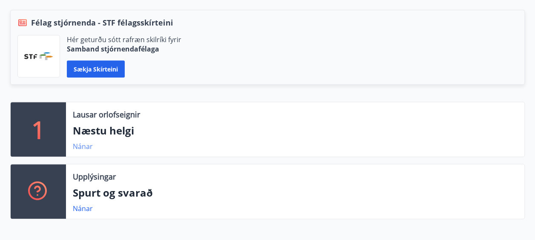 The height and width of the screenshot is (240, 535). What do you see at coordinates (39, 56) in the screenshot?
I see `img: vjCaq2fThgY3EUYqSgpjEiBg6WP39ov69hlhuPVN.png` at bounding box center [39, 56].